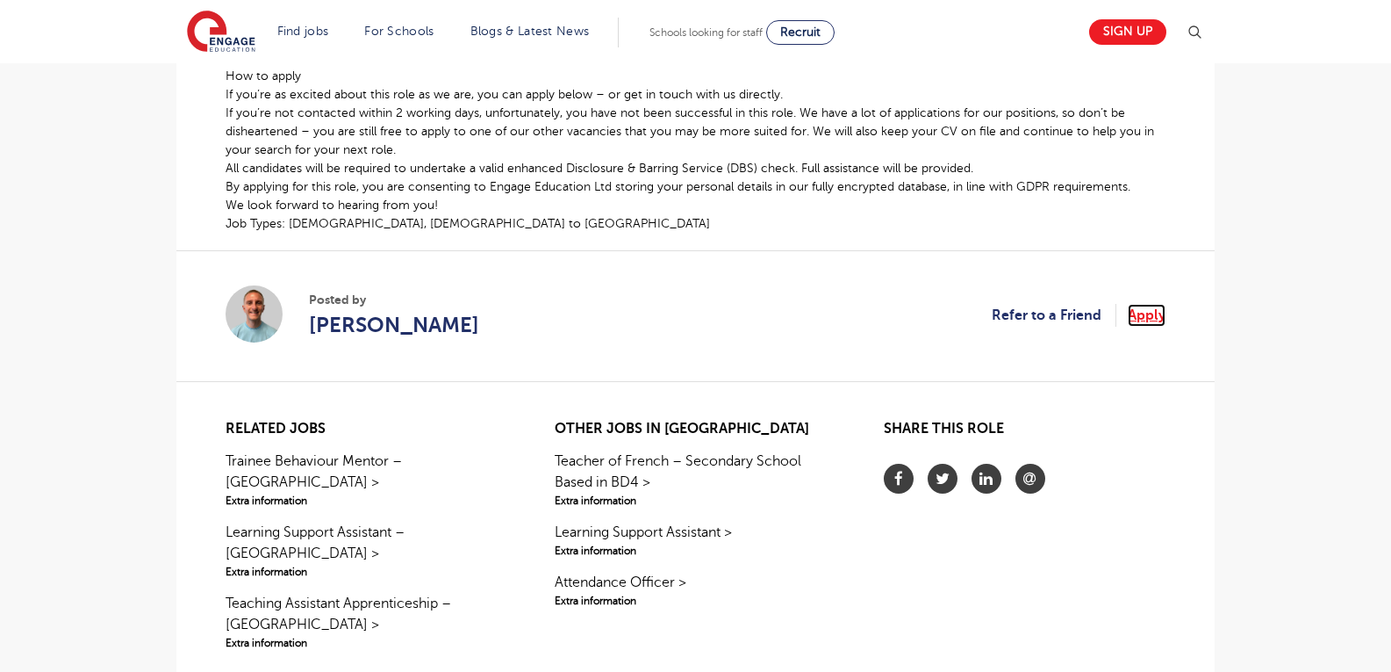 The height and width of the screenshot is (672, 1391). What do you see at coordinates (366, 428) in the screenshot?
I see `h2: Related jobs` at bounding box center [366, 428].